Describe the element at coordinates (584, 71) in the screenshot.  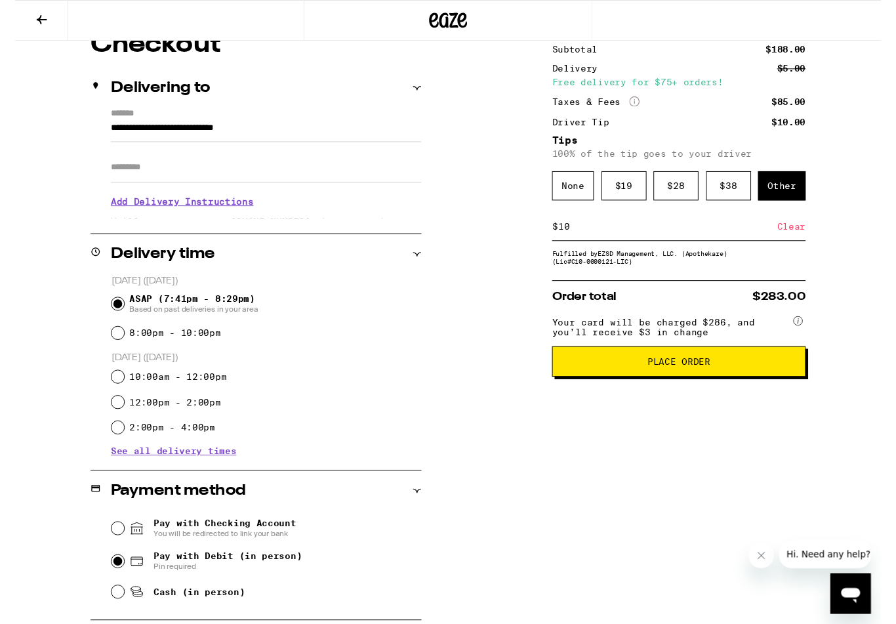
I see `div: Delivery` at that location.